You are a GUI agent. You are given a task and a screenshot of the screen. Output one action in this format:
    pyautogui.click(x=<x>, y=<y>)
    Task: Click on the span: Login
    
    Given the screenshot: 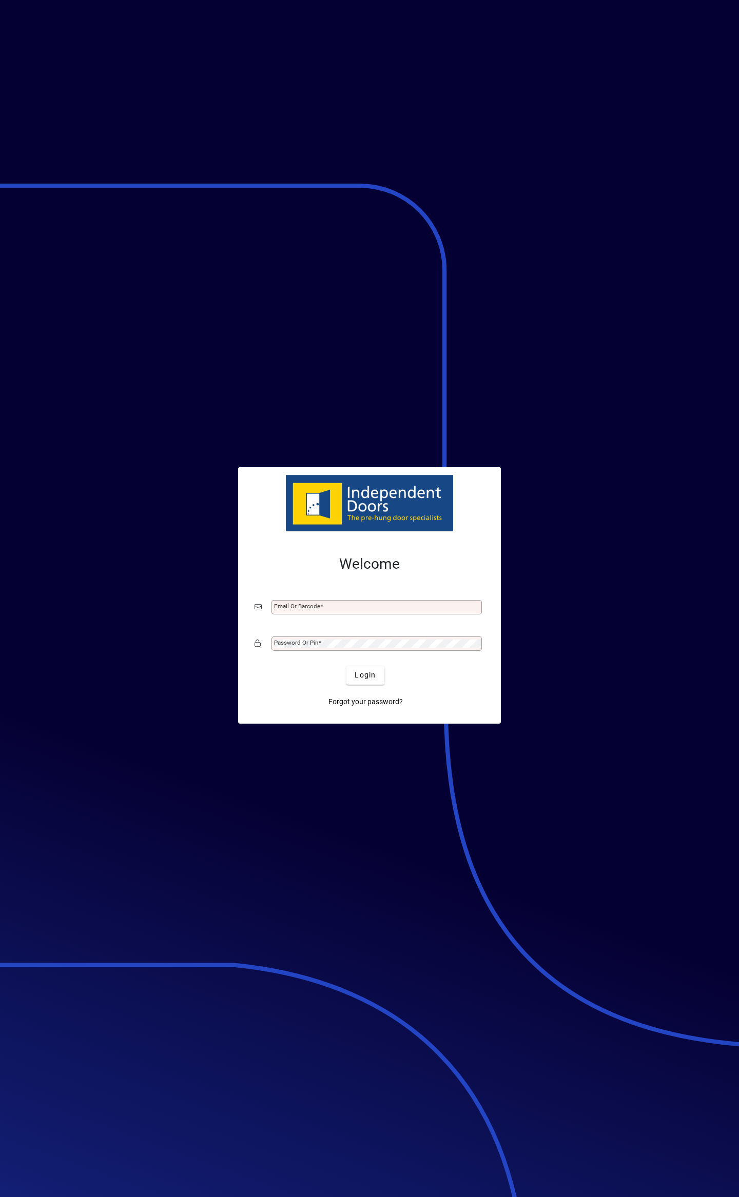 What is the action you would take?
    pyautogui.click(x=365, y=675)
    